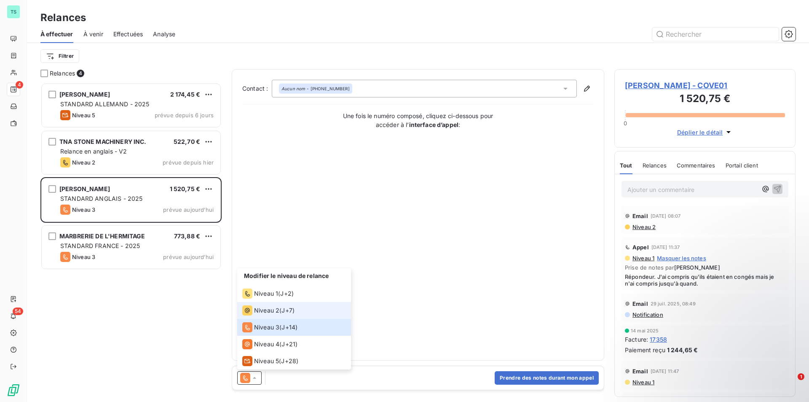 The image size is (809, 402). Describe the element at coordinates (715, 34) in the screenshot. I see `input: Rechercher` at that location.